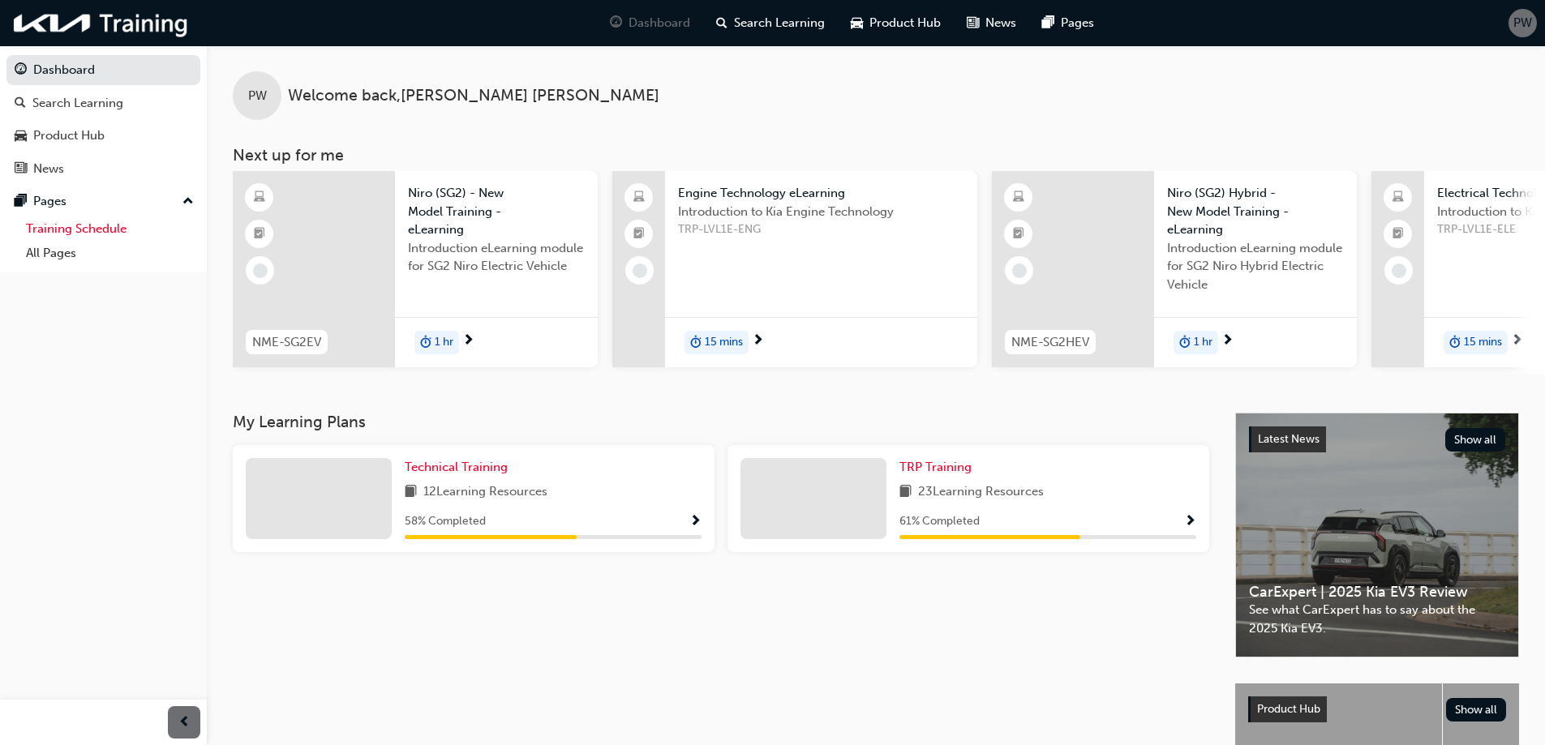 This screenshot has height=745, width=1545. What do you see at coordinates (103, 201) in the screenshot?
I see `button: Pages` at bounding box center [103, 201].